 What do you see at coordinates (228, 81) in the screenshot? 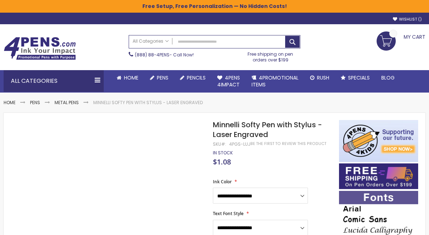
I see `span: 4Pens 4impact` at bounding box center [228, 81].